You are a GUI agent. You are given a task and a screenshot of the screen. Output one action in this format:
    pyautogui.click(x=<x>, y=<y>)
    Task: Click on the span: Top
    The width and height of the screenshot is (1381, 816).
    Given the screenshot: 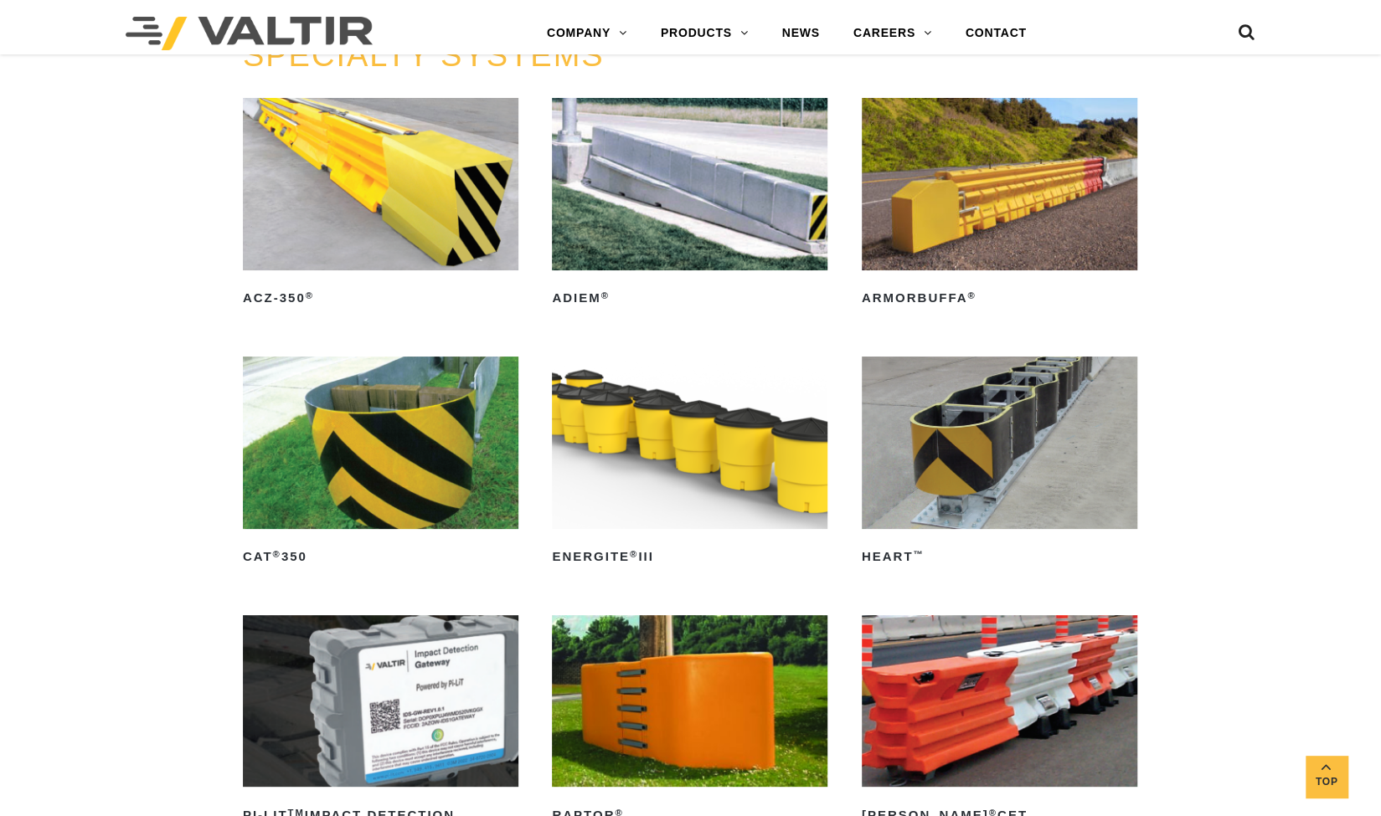 What is the action you would take?
    pyautogui.click(x=1326, y=782)
    